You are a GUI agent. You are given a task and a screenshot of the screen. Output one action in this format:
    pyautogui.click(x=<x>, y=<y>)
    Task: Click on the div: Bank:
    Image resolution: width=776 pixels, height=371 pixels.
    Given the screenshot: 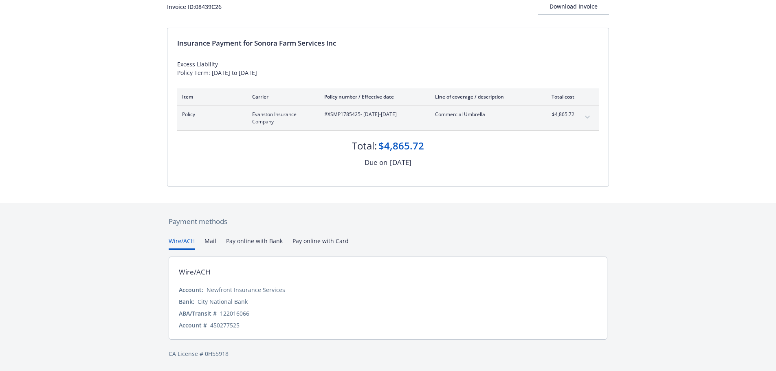 What is the action you would take?
    pyautogui.click(x=186, y=301)
    